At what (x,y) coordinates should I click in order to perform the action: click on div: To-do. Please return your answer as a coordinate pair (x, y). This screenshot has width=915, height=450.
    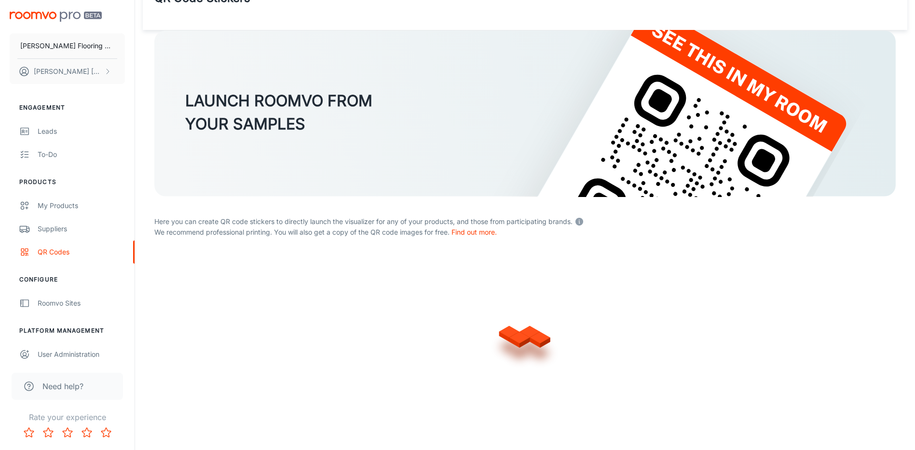
    Looking at the image, I should click on (81, 154).